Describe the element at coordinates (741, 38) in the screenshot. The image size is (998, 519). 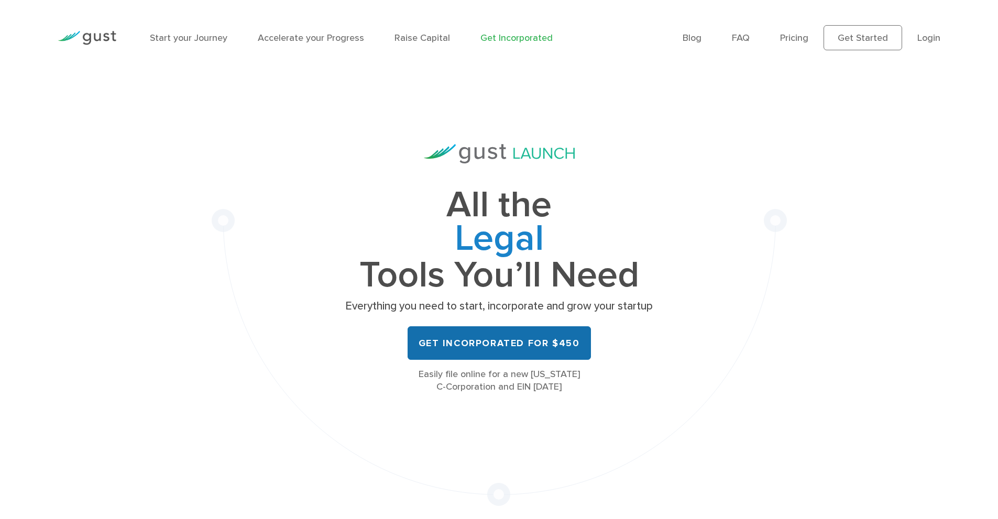
I see `a: FAQ` at that location.